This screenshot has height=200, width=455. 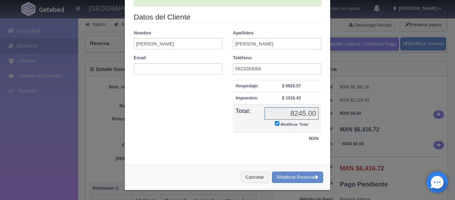 What do you see at coordinates (255, 177) in the screenshot?
I see `button: Cancelar` at bounding box center [255, 177].